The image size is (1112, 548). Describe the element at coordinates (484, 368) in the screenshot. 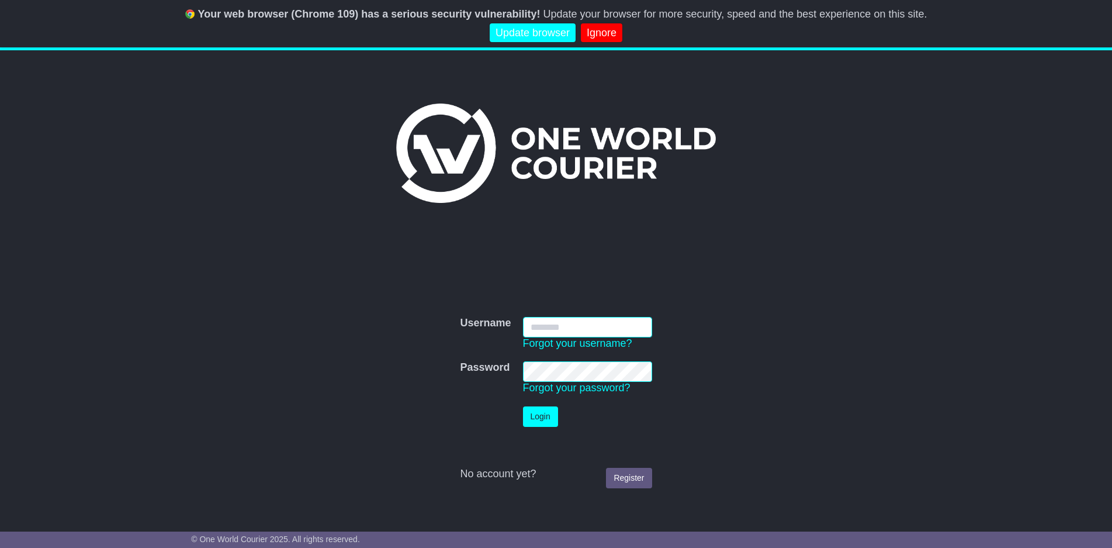

I see `label: Password` at that location.